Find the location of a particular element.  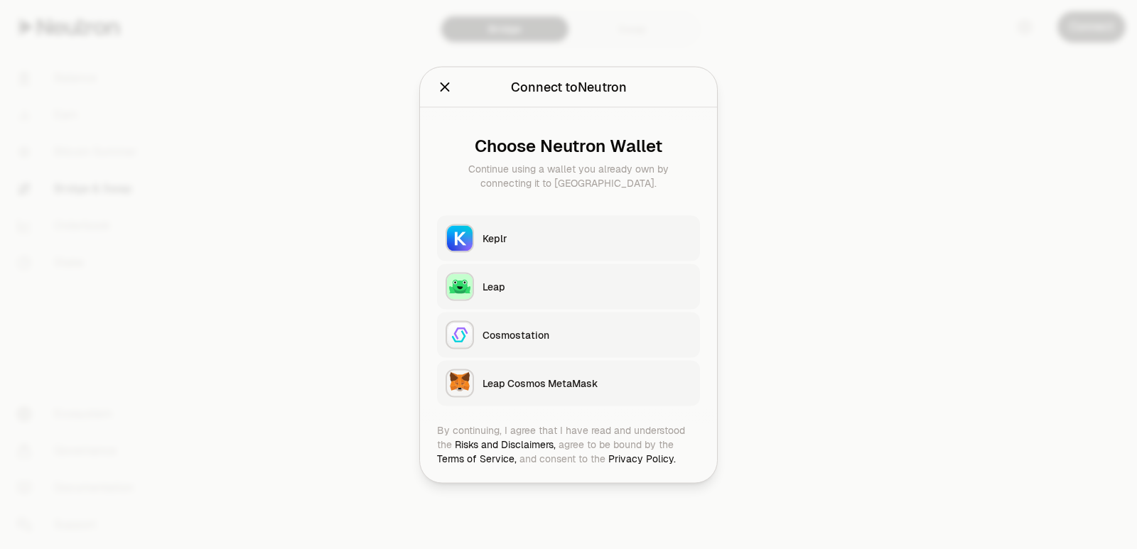

button: CosmostationCosmostation is located at coordinates (569, 335).